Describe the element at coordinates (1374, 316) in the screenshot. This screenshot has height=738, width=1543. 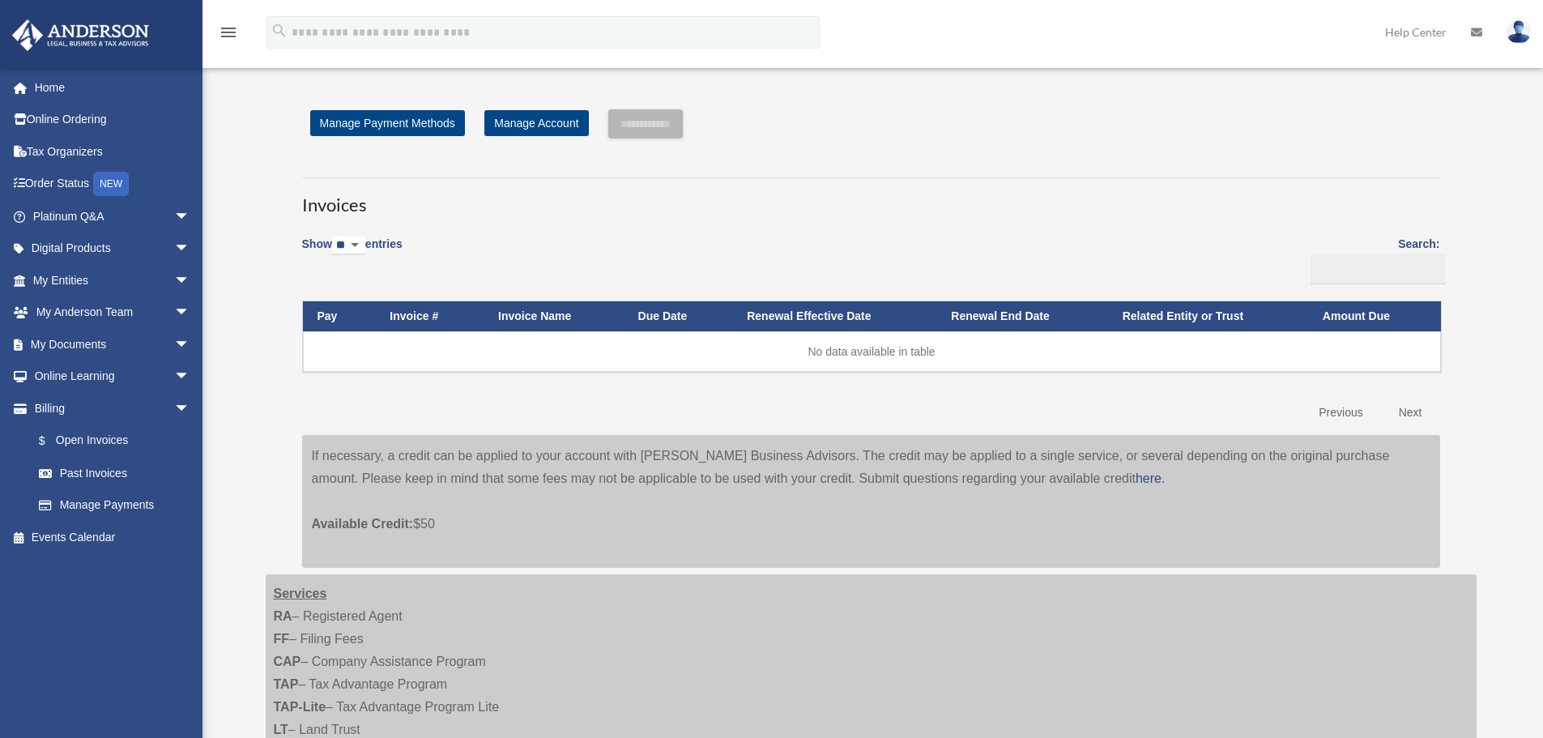
I see `th: Amount Due: activate to sort column ascending` at that location.